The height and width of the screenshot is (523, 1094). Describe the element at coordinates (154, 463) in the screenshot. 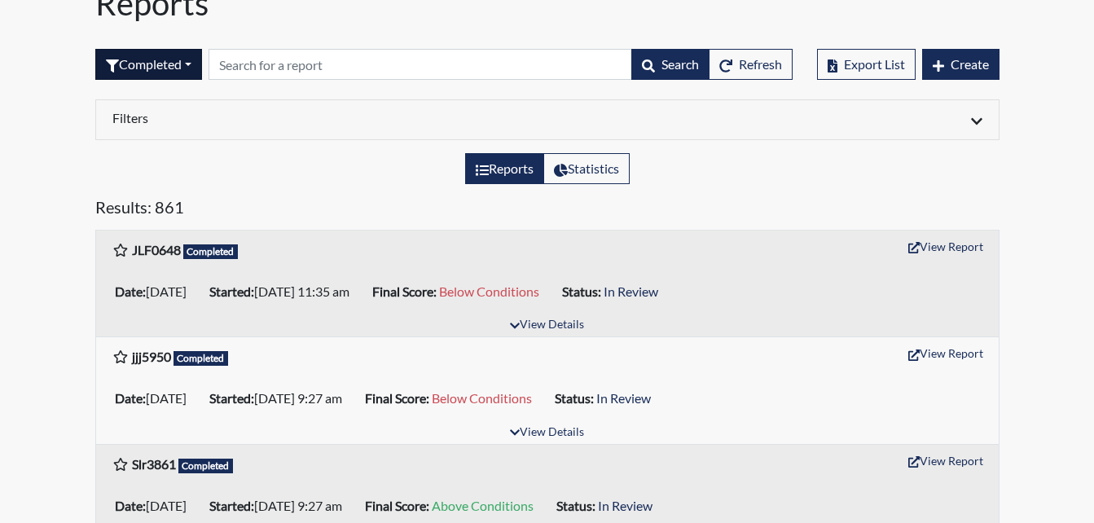

I see `b: Slr3861` at that location.